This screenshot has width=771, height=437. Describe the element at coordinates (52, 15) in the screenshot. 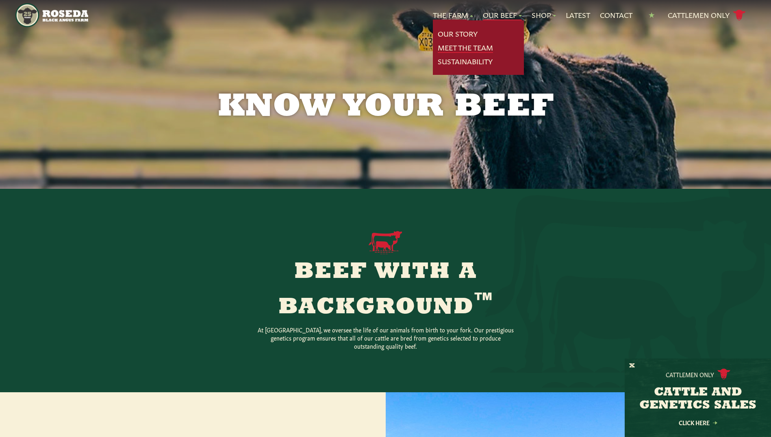

I see `img: https://roseda.com/wp-content/uploads/2021/05/roseda-25-header.png` at that location.